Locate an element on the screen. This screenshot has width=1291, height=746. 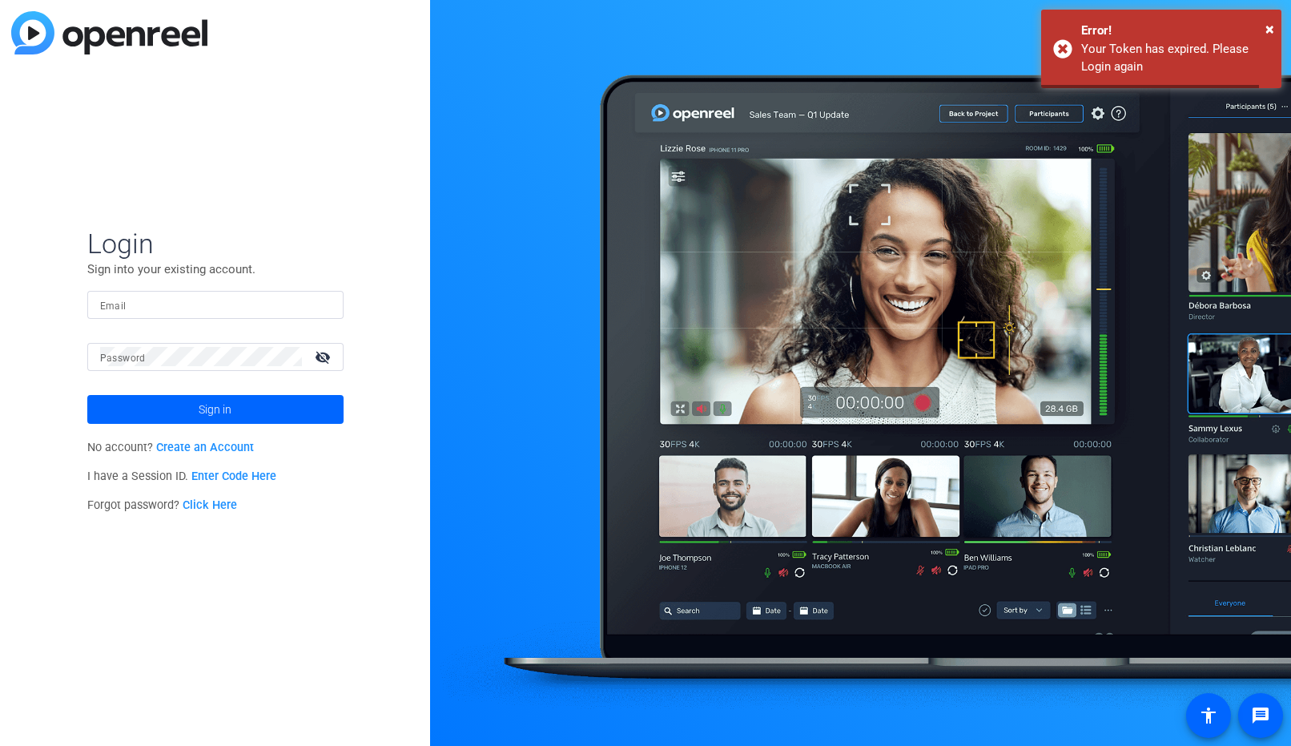
a: Enter Code Here is located at coordinates (234, 476).